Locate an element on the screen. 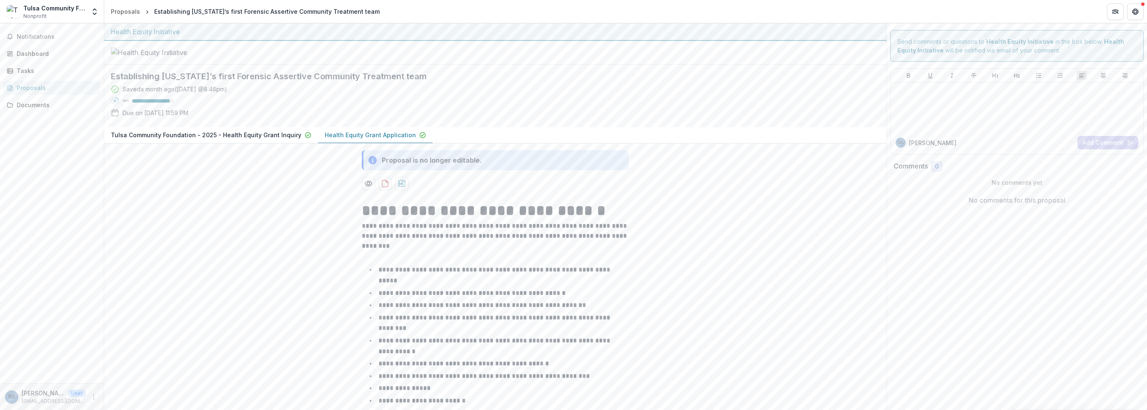 This screenshot has height=410, width=1147. strong: Health Equity Initiative is located at coordinates (1020, 41).